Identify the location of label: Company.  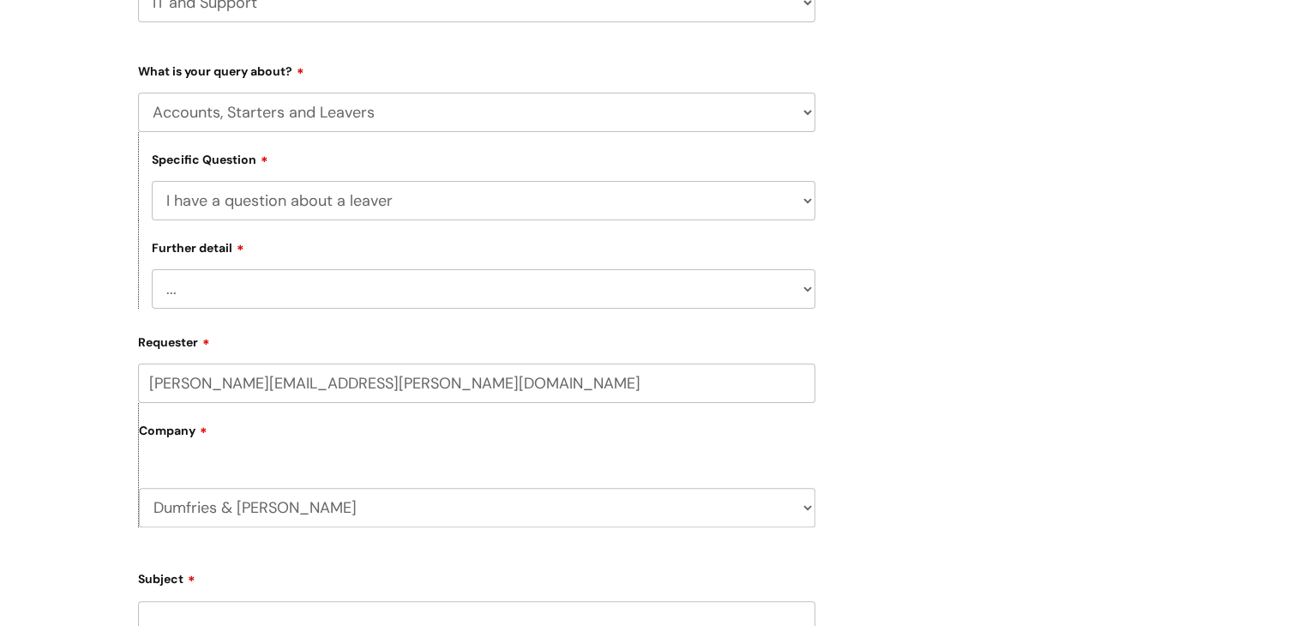
(477, 436).